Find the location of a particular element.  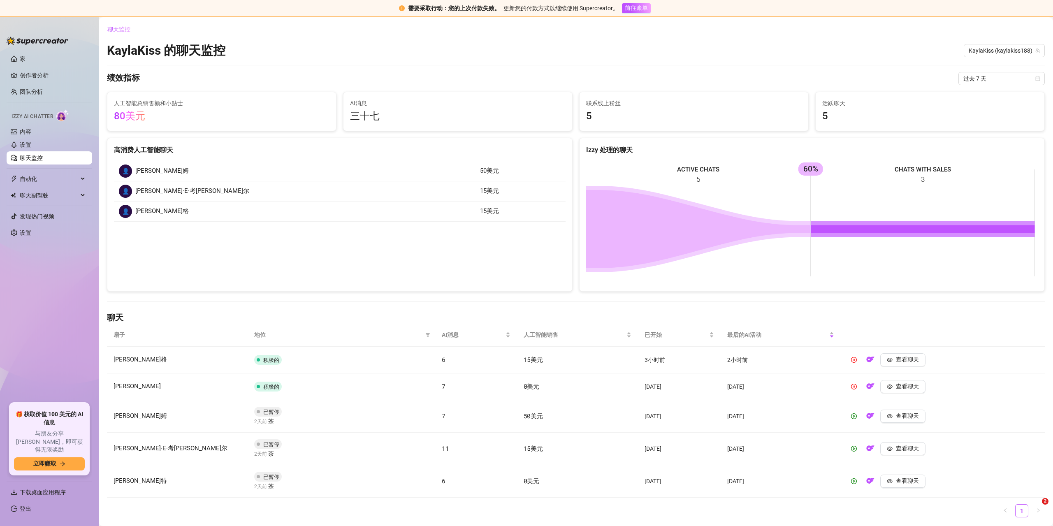

th: 已开始 is located at coordinates (679, 335).